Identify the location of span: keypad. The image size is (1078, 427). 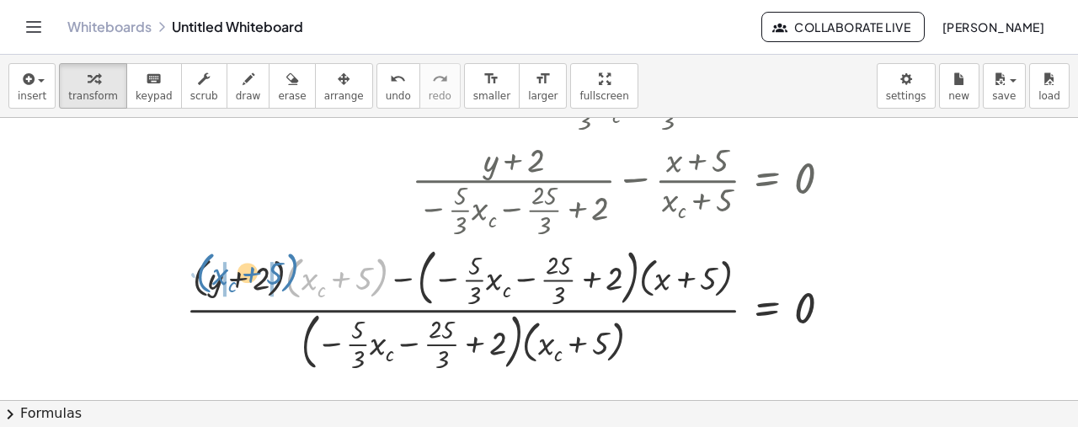
(154, 96).